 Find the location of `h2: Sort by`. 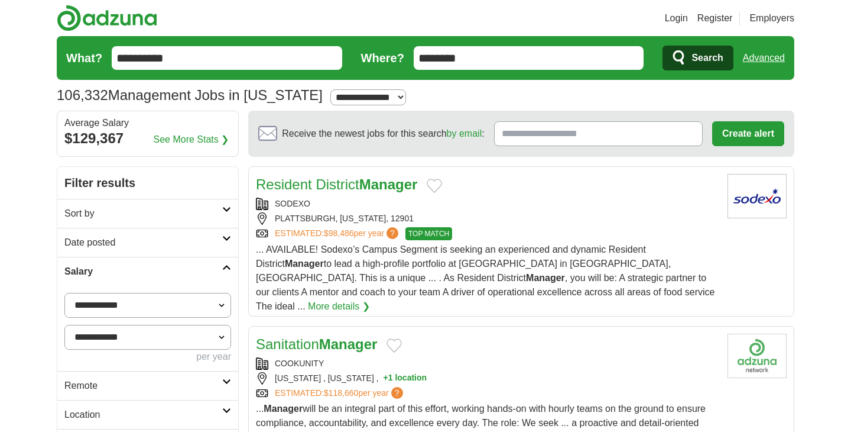

h2: Sort by is located at coordinates (143, 213).